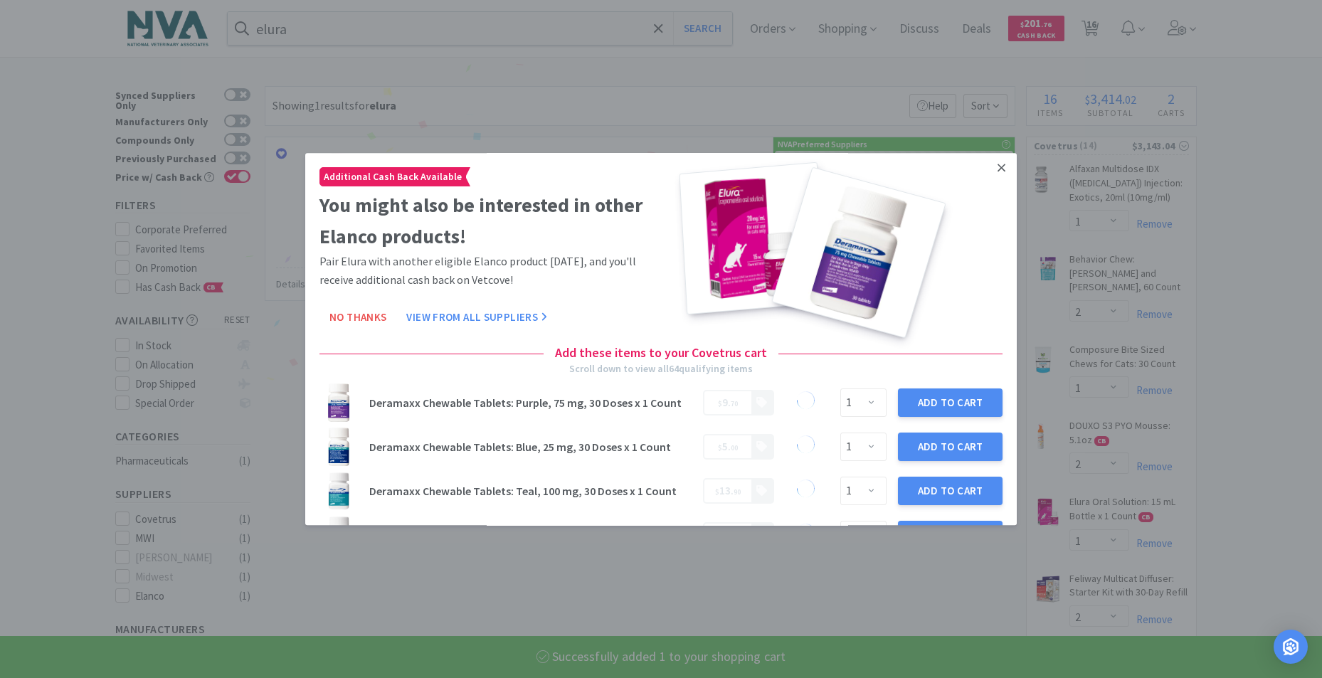 The height and width of the screenshot is (678, 1322). What do you see at coordinates (661, 369) in the screenshot?
I see `div: Scroll down to view all 64 qualifying items` at bounding box center [661, 369].